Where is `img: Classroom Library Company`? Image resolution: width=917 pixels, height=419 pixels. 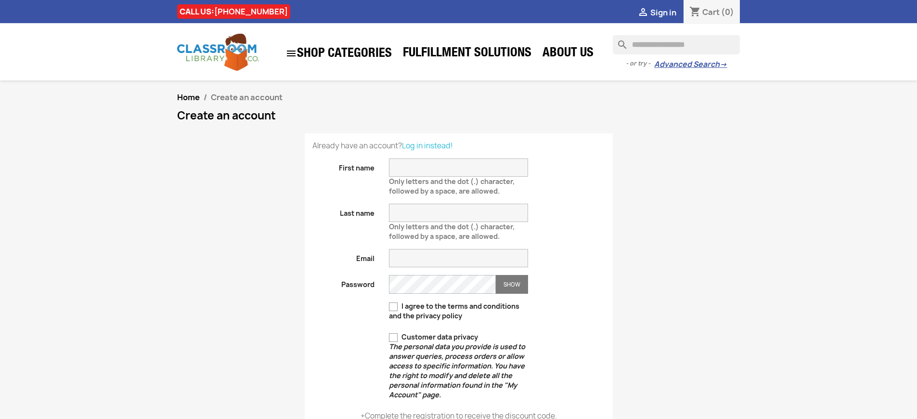 img: Classroom Library Company is located at coordinates (218, 52).